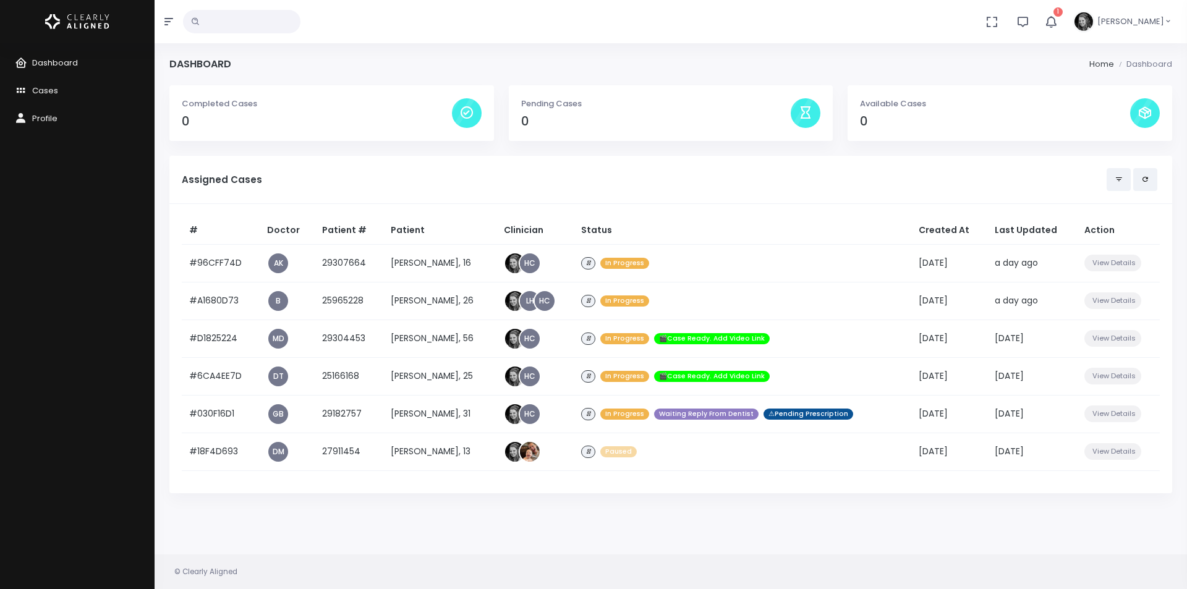 The width and height of the screenshot is (1187, 589). Describe the element at coordinates (743, 231) in the screenshot. I see `th: Status` at that location.